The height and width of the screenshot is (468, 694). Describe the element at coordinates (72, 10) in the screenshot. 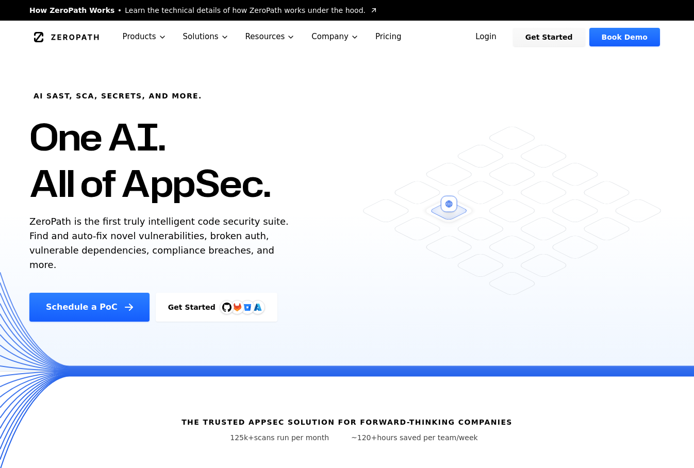

I see `span: How ZeroPath Works` at that location.